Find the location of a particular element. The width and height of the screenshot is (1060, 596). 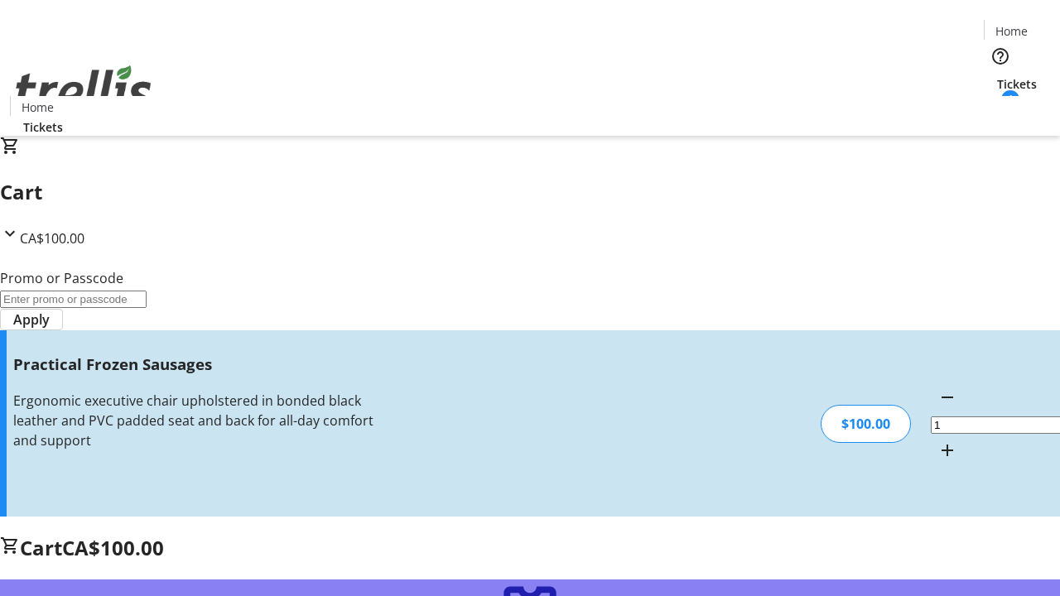

span: Apply is located at coordinates (31, 320).